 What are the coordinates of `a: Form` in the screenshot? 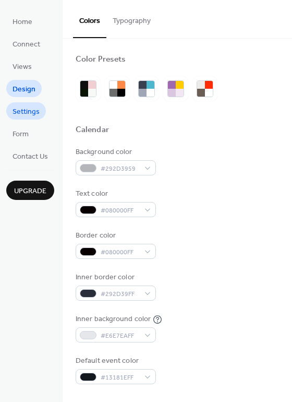 It's located at (20, 133).